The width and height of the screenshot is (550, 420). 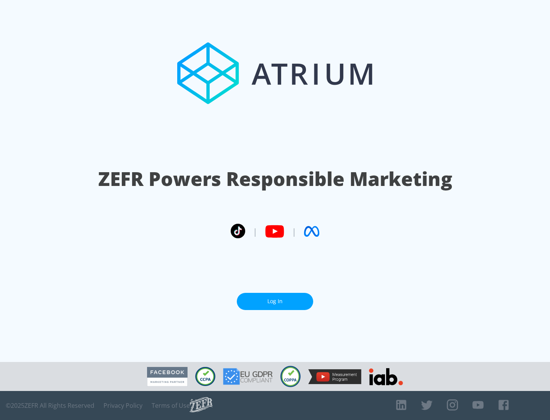 What do you see at coordinates (290, 376) in the screenshot?
I see `img: COPPA Compliant` at bounding box center [290, 376].